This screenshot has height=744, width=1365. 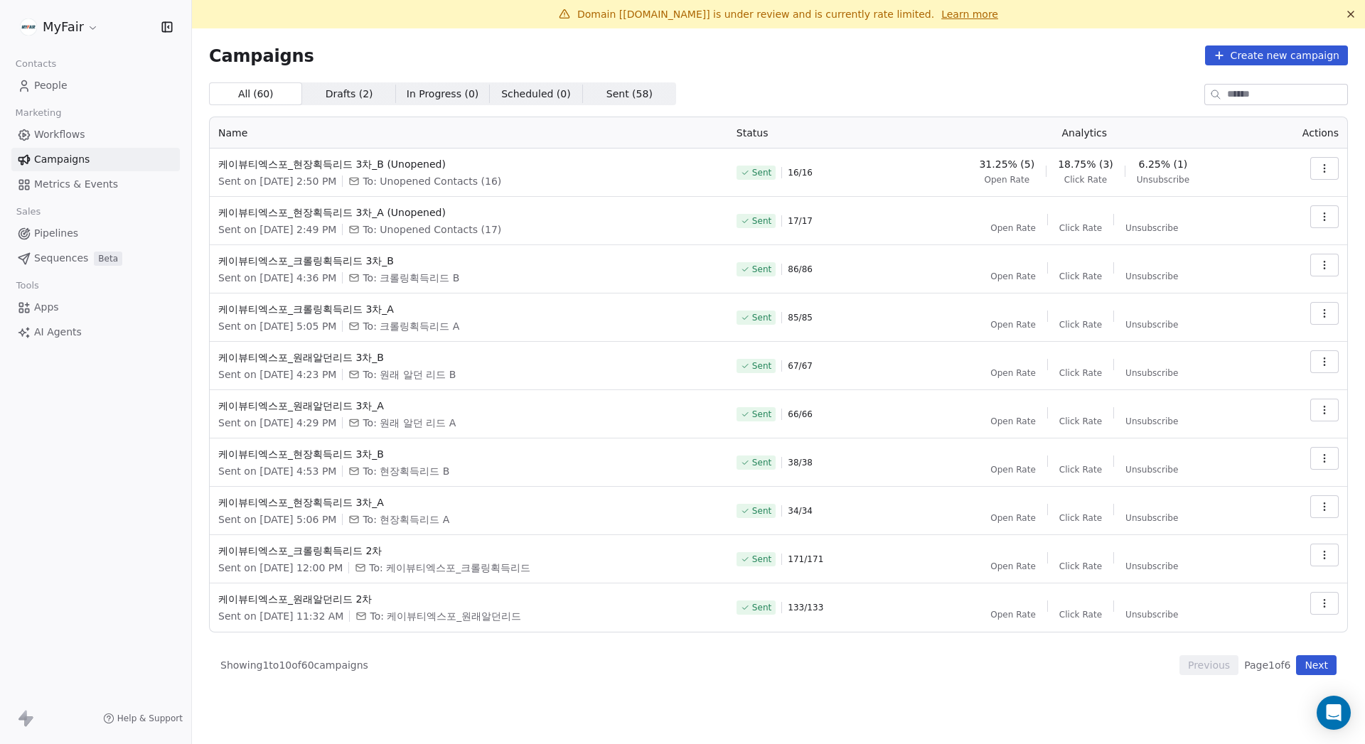 What do you see at coordinates (800, 414) in the screenshot?
I see `span: 66 / 66` at bounding box center [800, 414].